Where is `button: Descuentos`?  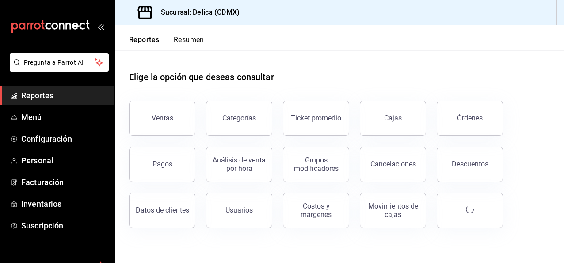
button: Descuentos is located at coordinates (470, 164).